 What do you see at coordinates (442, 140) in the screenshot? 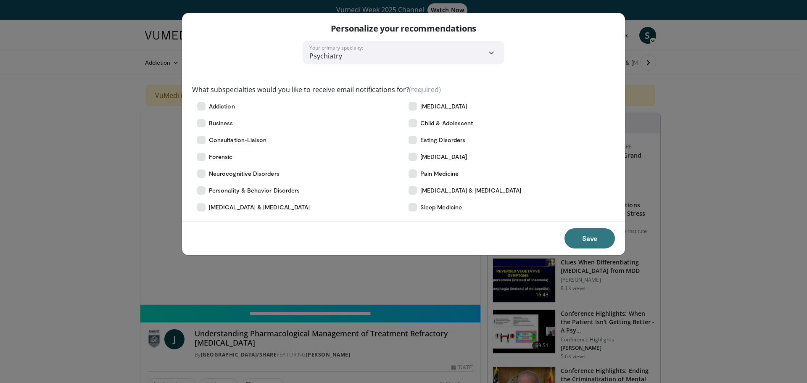
I see `span: Eating Disorders` at bounding box center [442, 140].